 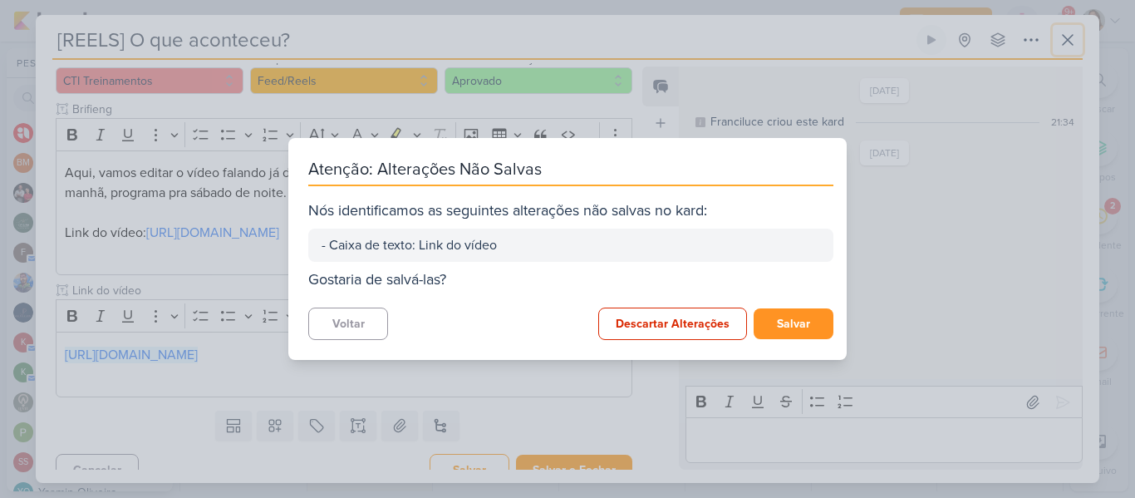 I want to click on div: Nós identificamos as seguintes alterações não salvas no kard:, so click(x=571, y=210).